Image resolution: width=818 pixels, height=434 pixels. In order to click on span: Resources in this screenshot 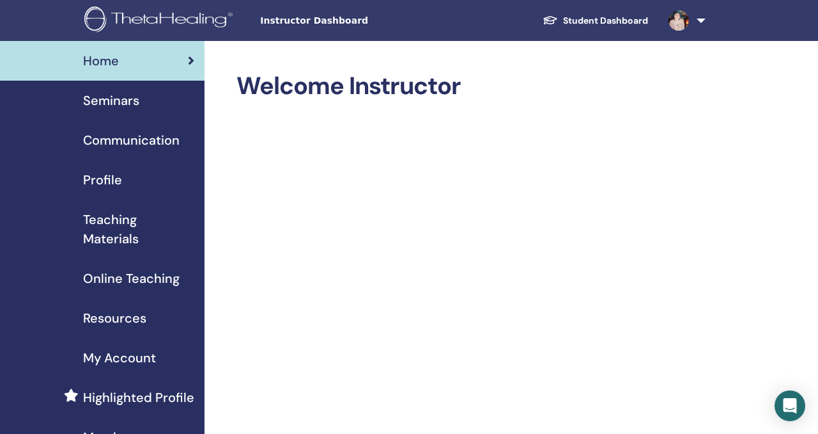, I will do `click(114, 318)`.